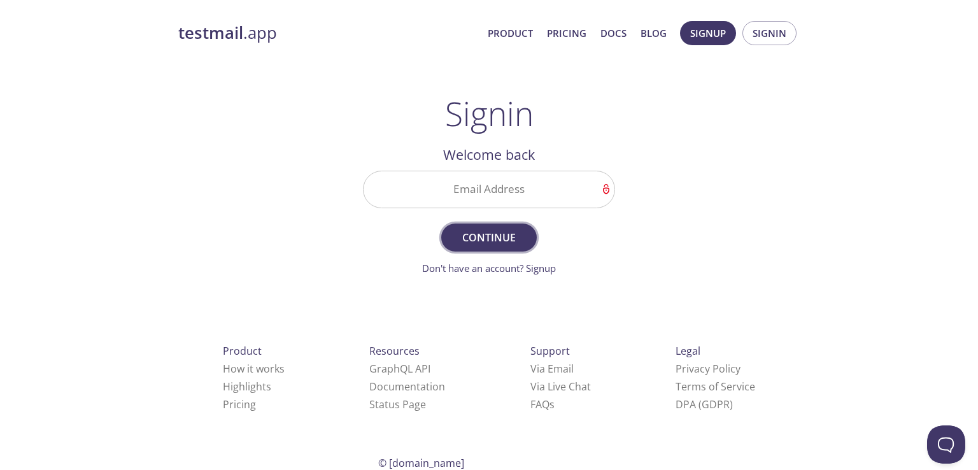 Image resolution: width=978 pixels, height=470 pixels. Describe the element at coordinates (715, 387) in the screenshot. I see `a: Terms of Service` at that location.